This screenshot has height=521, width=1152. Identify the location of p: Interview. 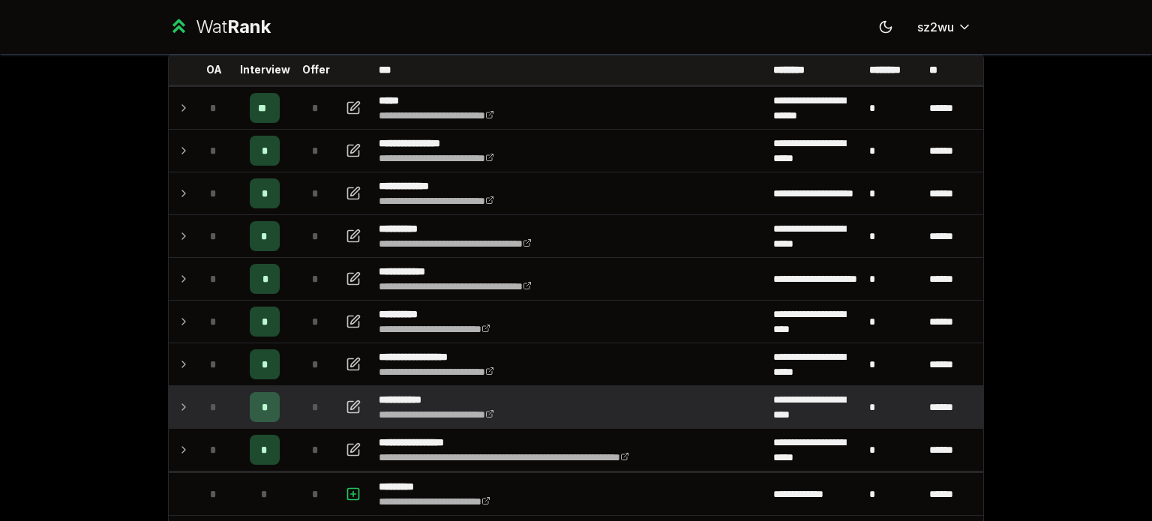
(265, 70).